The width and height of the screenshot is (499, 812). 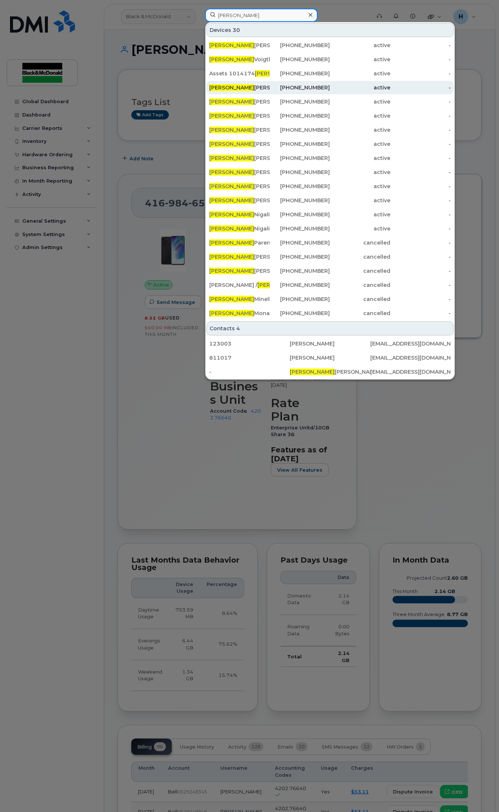 I want to click on div: 123003, so click(x=249, y=344).